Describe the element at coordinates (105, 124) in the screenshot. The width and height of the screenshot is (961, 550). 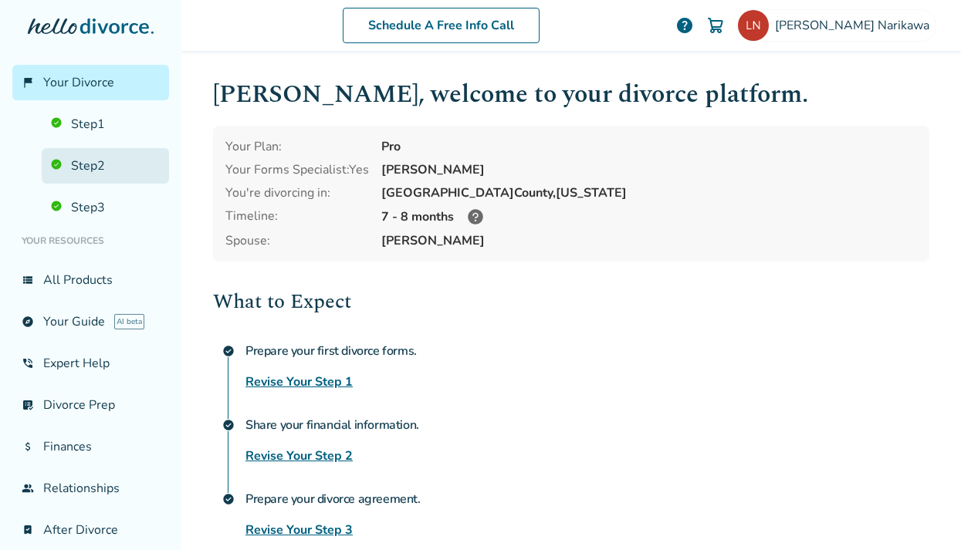
I see `a: Step1` at that location.